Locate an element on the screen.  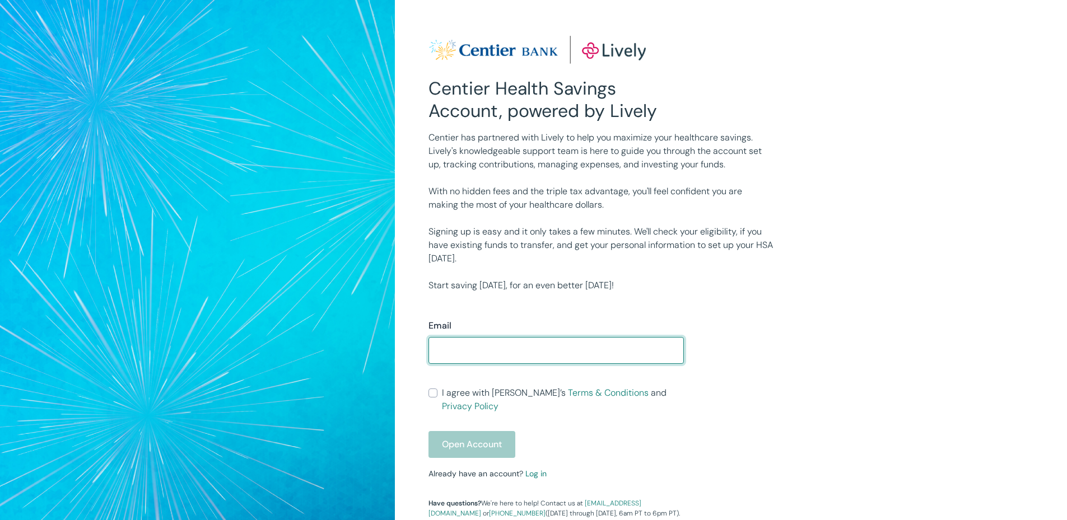
a: Privacy Policy is located at coordinates (470, 406).